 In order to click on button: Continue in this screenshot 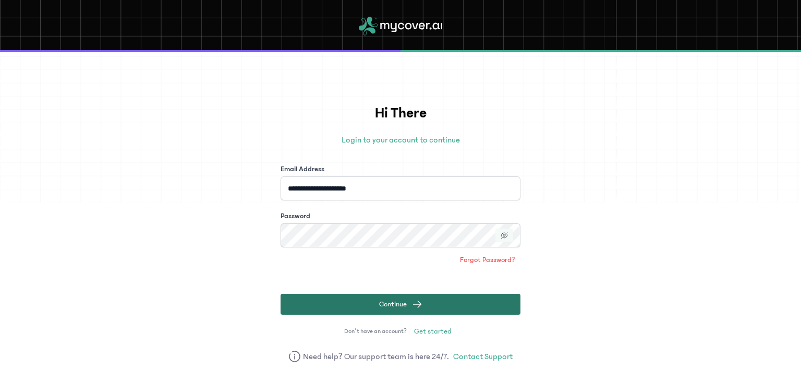, I will do `click(401, 304)`.